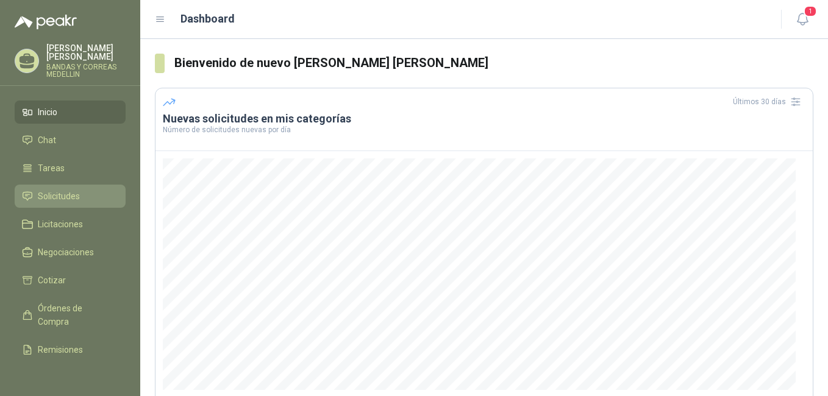 Image resolution: width=828 pixels, height=396 pixels. Describe the element at coordinates (46, 22) in the screenshot. I see `img: Logo peakr` at that location.